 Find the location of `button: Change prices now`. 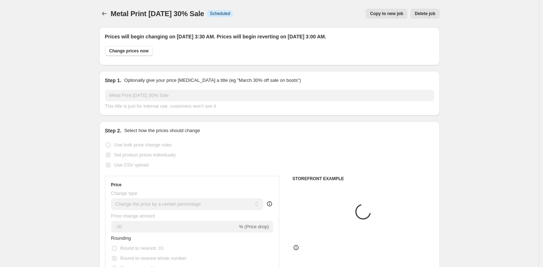

button: Change prices now is located at coordinates (129, 51).